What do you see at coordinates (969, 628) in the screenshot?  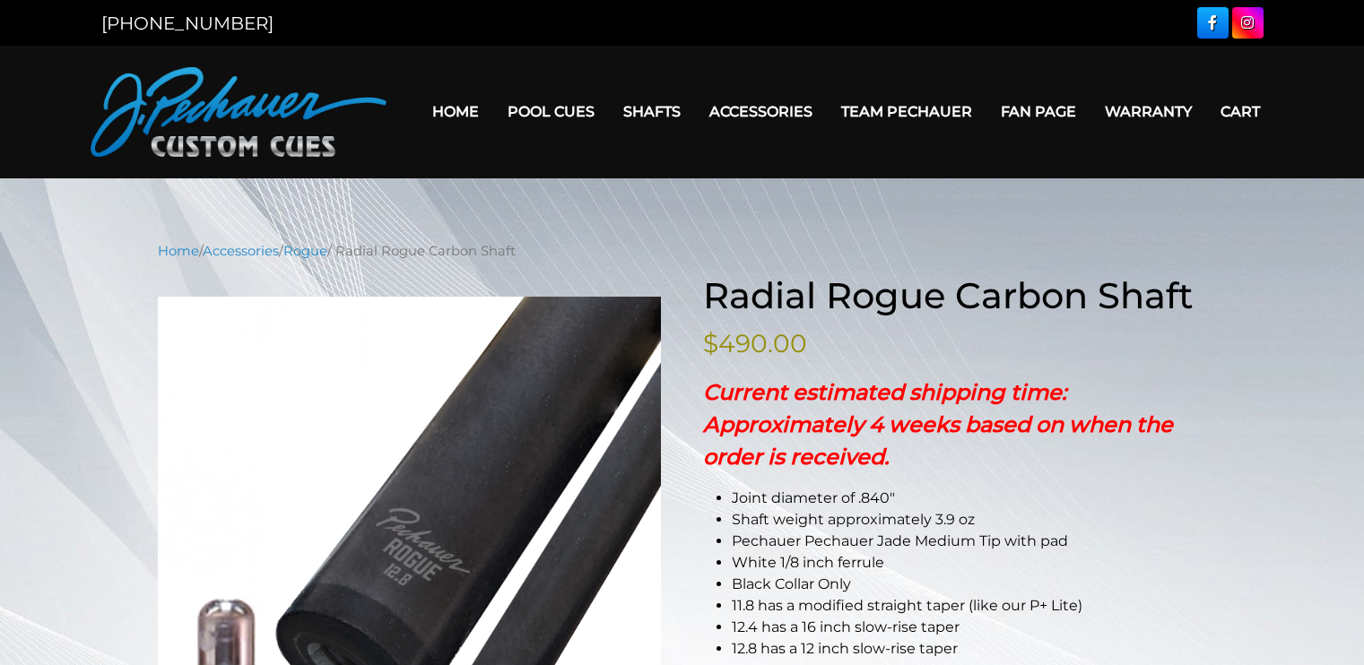 I see `li: 12.4 has a 16 inch slow-rise taper` at bounding box center [969, 628].